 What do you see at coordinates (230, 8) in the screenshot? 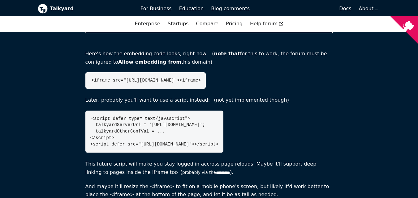
I see `span: Blog comments` at bounding box center [230, 8].